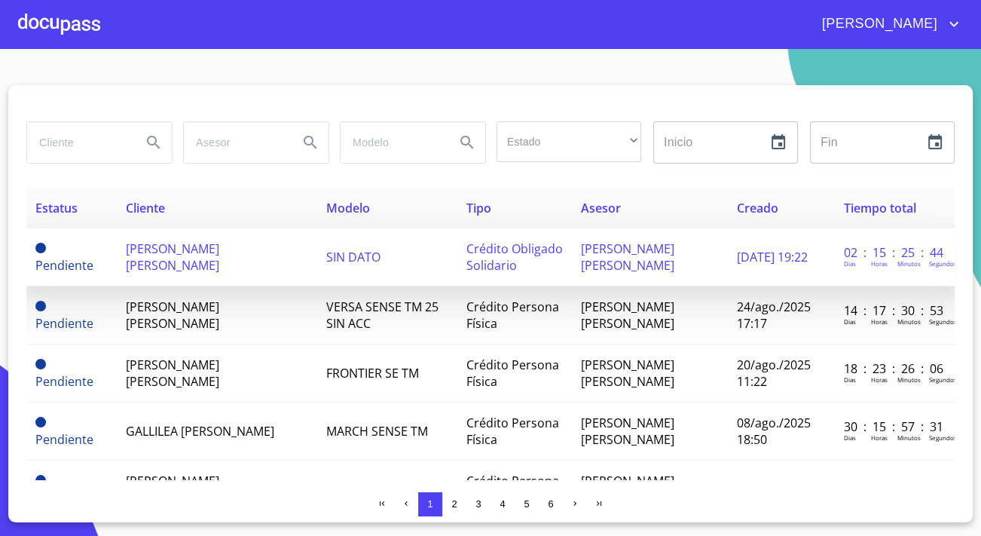 This screenshot has height=536, width=981. What do you see at coordinates (894, 484) in the screenshot?
I see `p: 49 : 22 : 26 : 33` at bounding box center [894, 484].